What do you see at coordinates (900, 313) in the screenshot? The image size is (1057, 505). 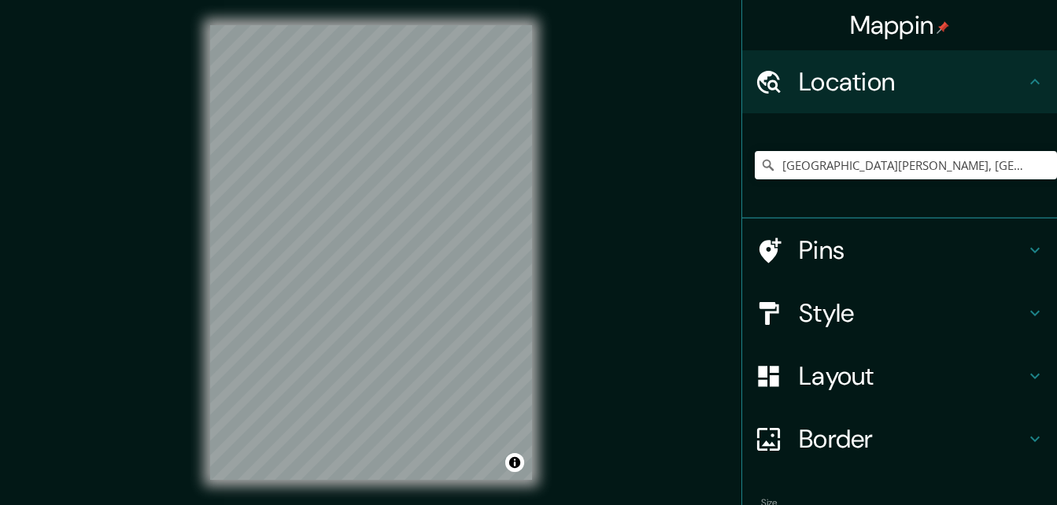 I see `div: Style` at bounding box center [900, 313].